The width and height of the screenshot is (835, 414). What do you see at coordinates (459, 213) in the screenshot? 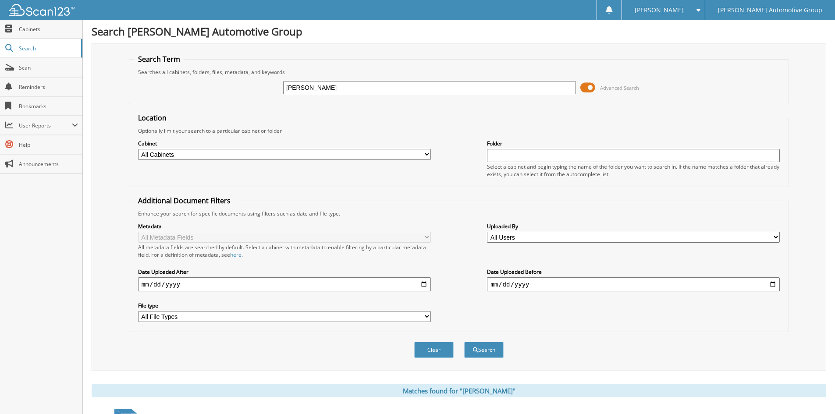
I see `div: Enhance your search for specific documents using filters such as date and file type.` at bounding box center [459, 213].